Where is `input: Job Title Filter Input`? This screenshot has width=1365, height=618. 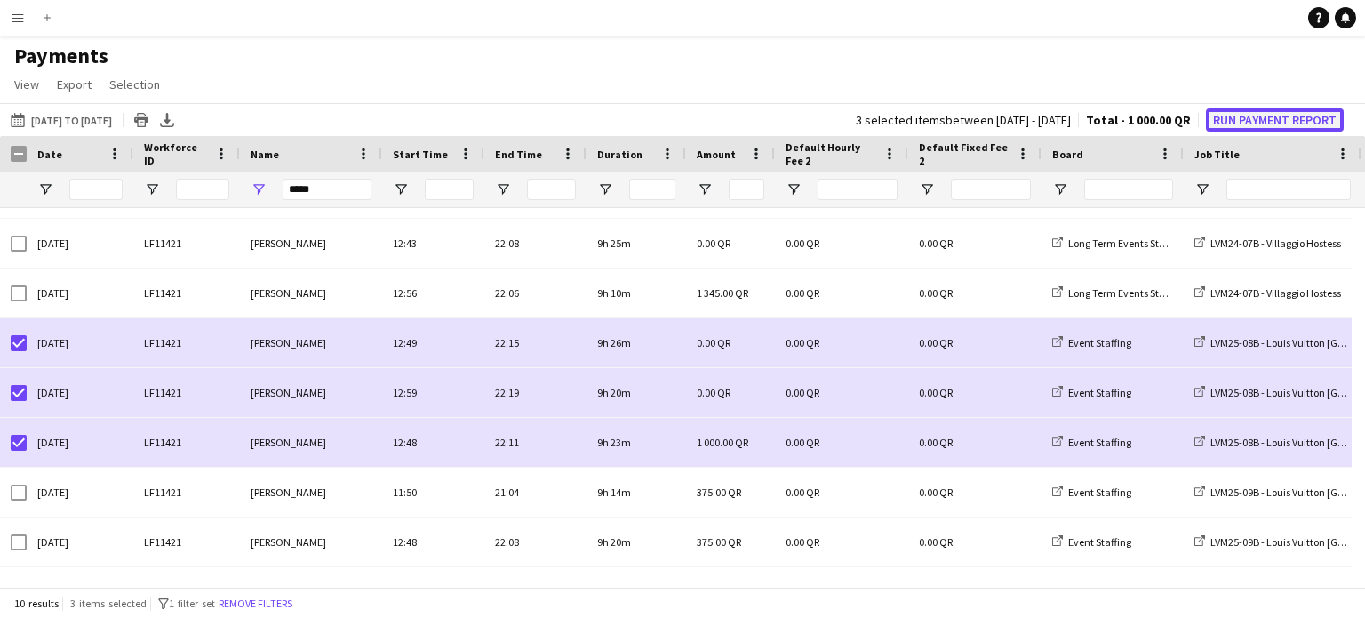
input: Job Title Filter Input is located at coordinates (1289, 189).